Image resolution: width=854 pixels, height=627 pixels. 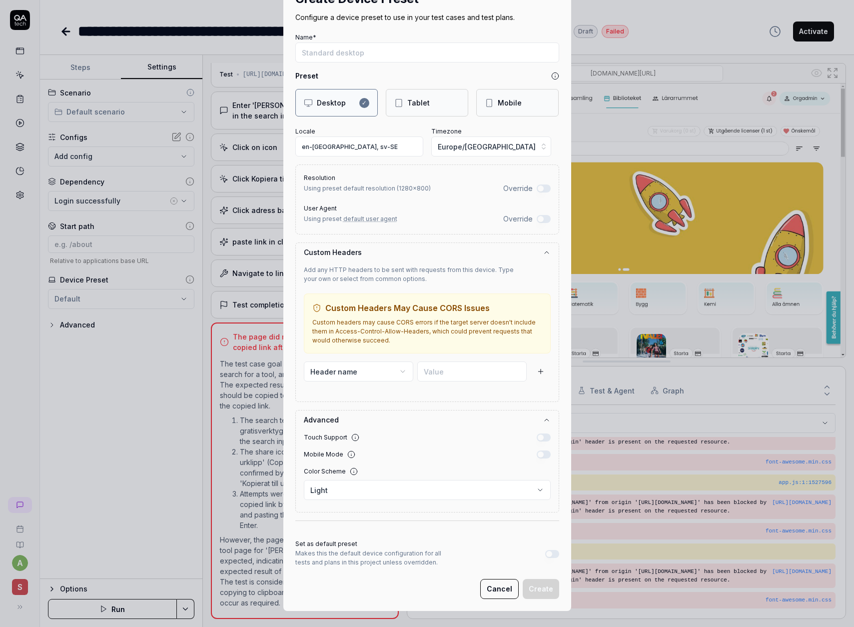 What do you see at coordinates (375, 558) in the screenshot?
I see `p: Makes this the default device configuration for all tests and plans in this project unless overri...` at bounding box center [375, 558].